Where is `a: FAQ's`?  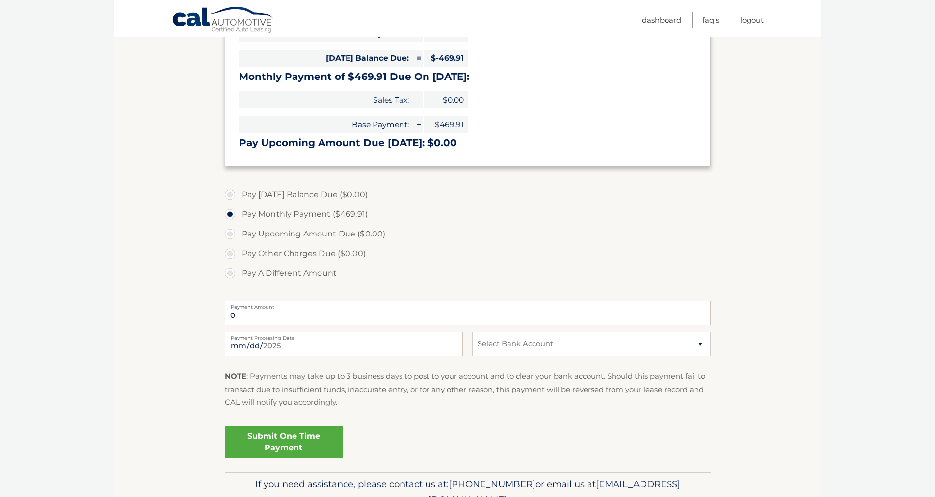
a: FAQ's is located at coordinates (711, 20).